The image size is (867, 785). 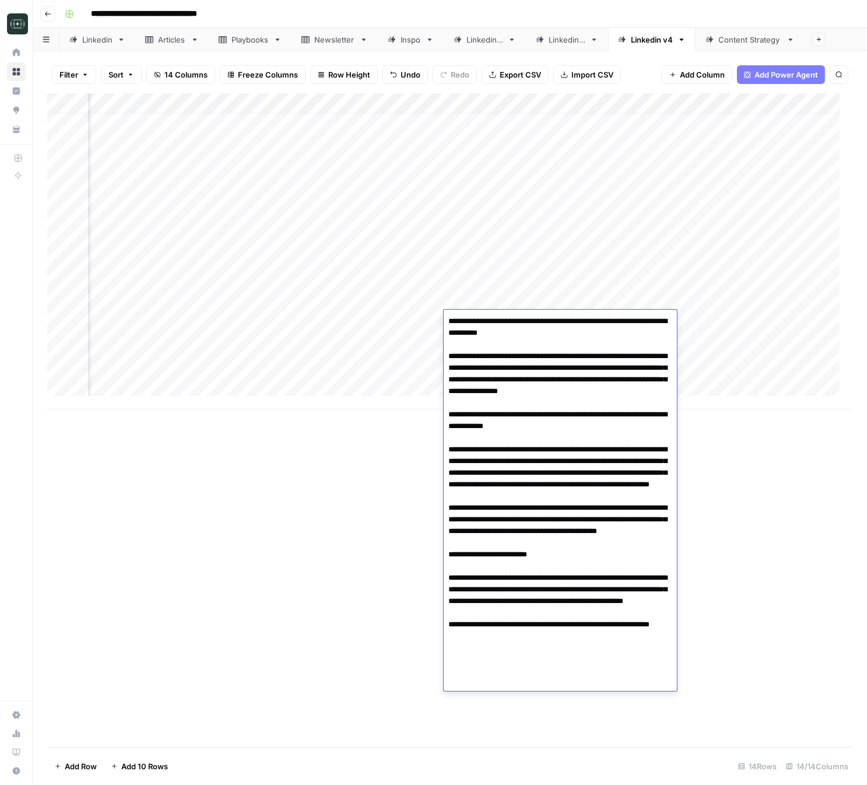 What do you see at coordinates (16, 91) in the screenshot?
I see `a: Insights` at bounding box center [16, 91].